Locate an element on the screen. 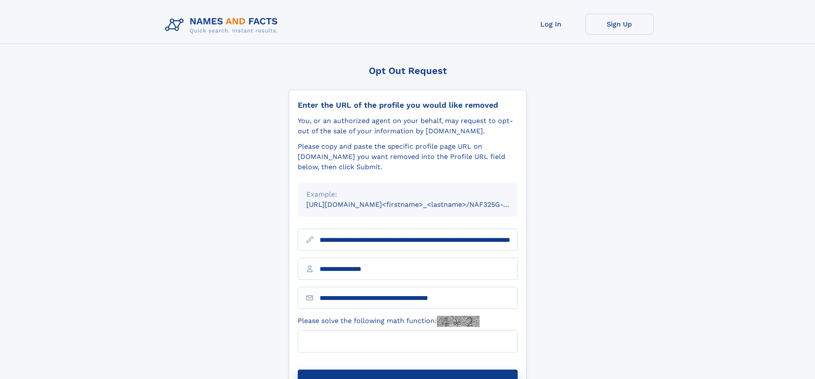  label: Please solve the following math function: is located at coordinates (388, 322).